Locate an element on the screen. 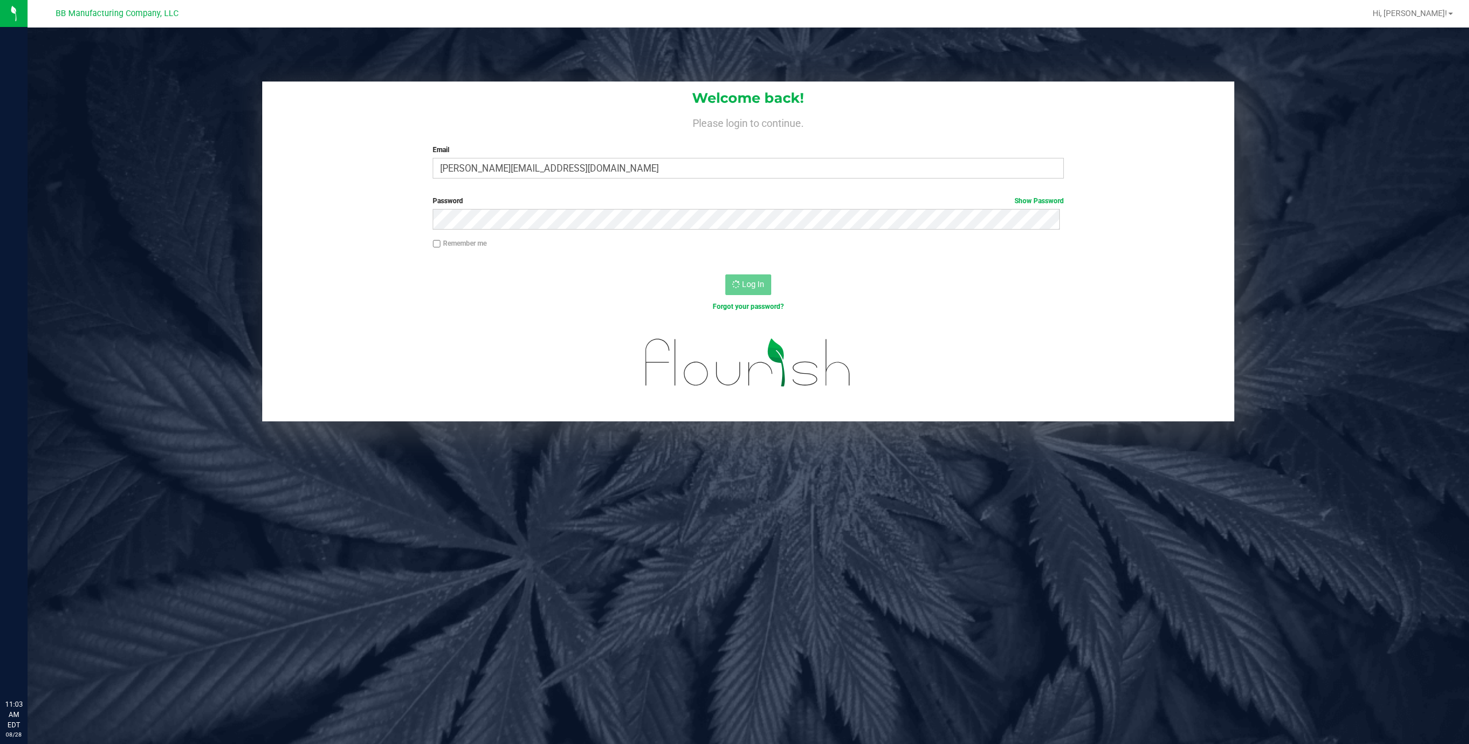  img: flourish_logo.svg is located at coordinates (748, 363).